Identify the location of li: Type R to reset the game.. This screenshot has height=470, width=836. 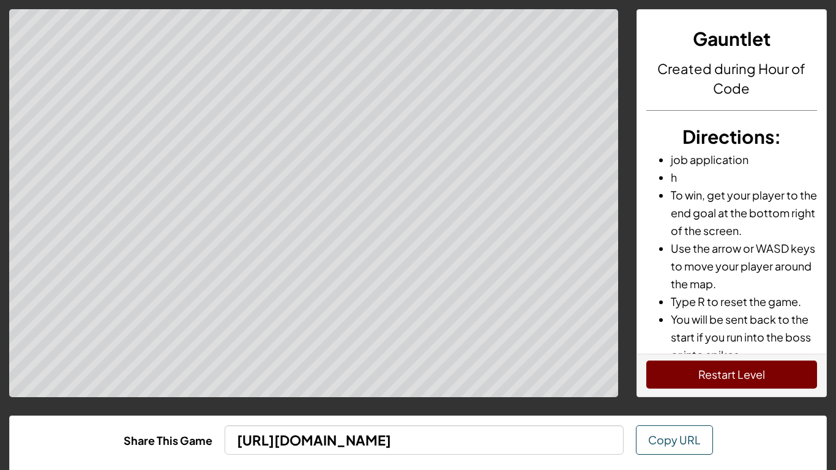
(744, 301).